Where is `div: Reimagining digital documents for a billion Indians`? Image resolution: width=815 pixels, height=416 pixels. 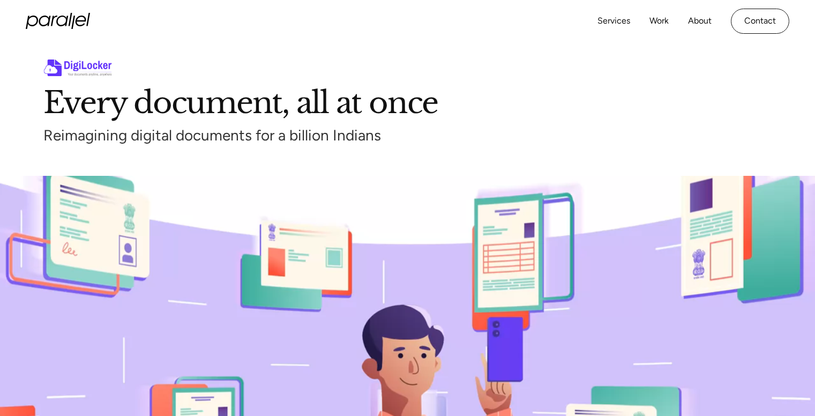
div: Reimagining digital documents for a billion Indians is located at coordinates (408, 135).